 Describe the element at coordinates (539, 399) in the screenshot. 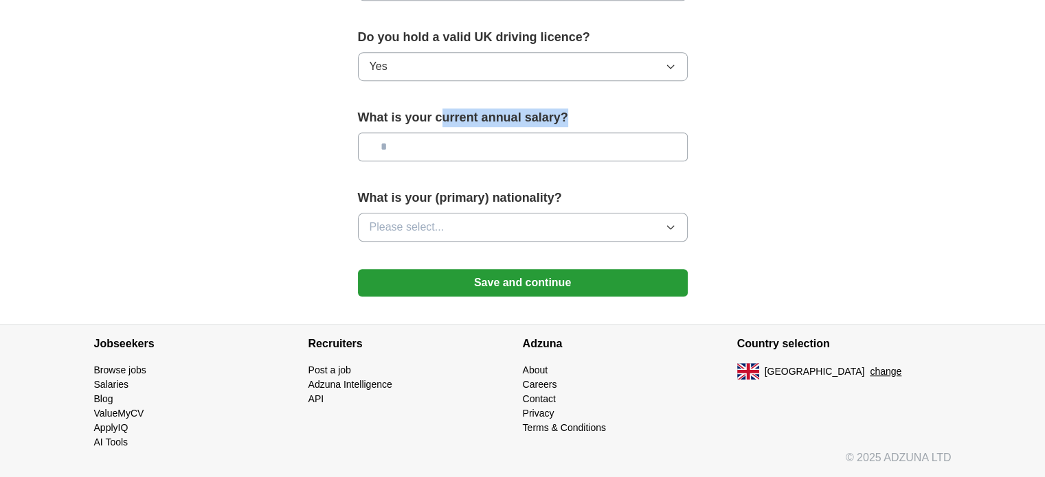

I see `a: Contact` at that location.